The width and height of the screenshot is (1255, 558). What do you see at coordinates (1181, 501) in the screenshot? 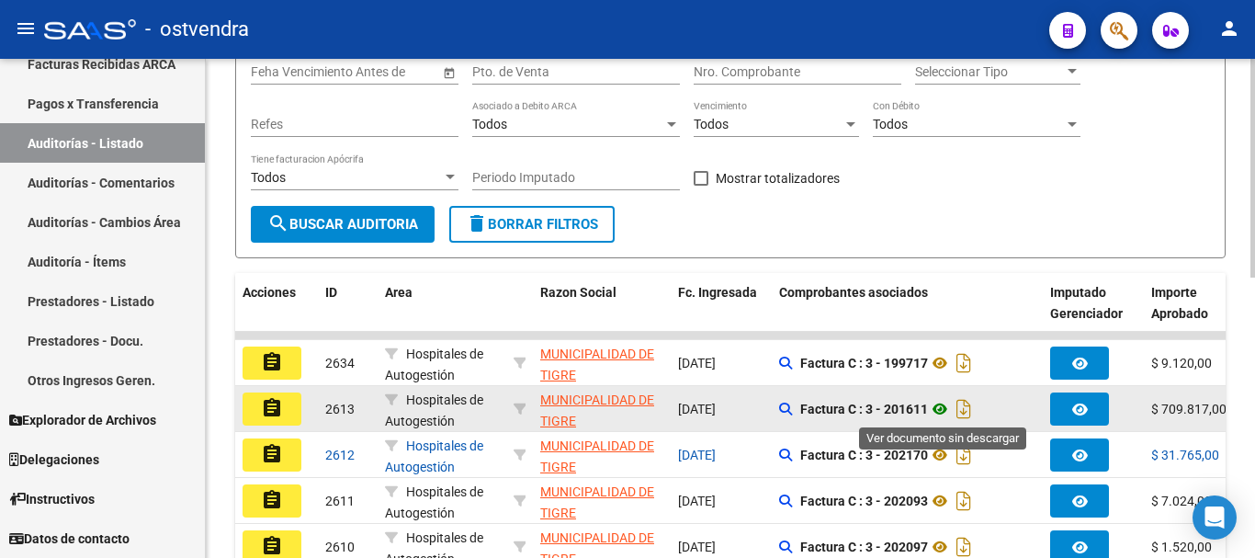
I see `span: $ 7.024,00` at bounding box center [1181, 501].